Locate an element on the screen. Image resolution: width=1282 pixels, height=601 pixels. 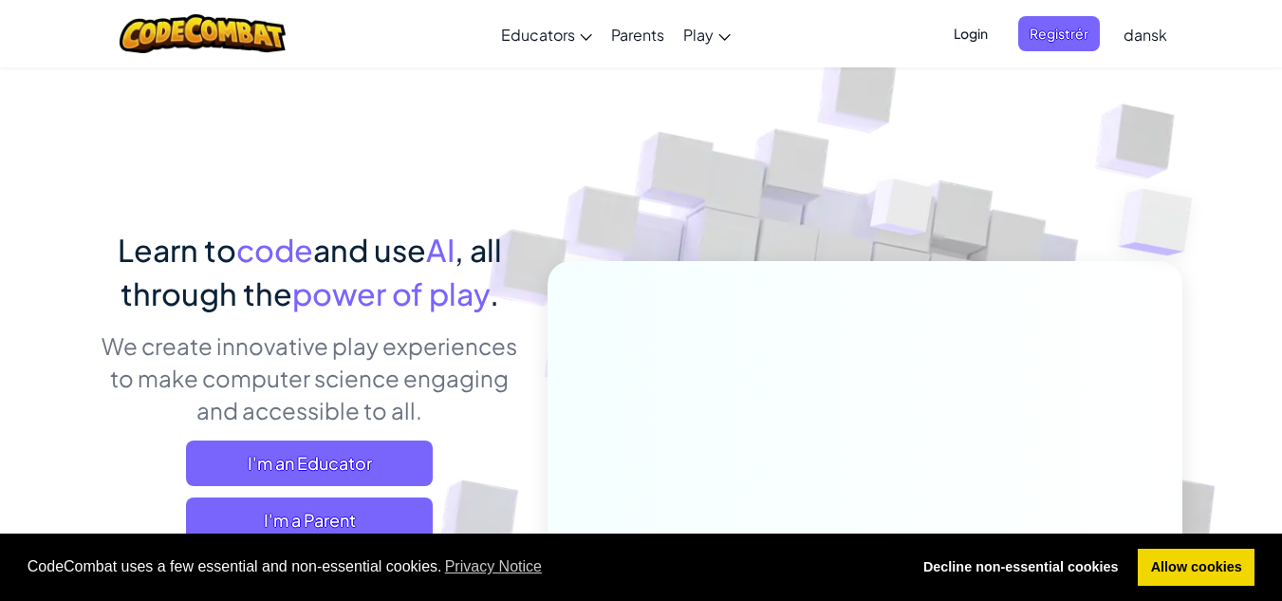
span: code is located at coordinates (274, 250).